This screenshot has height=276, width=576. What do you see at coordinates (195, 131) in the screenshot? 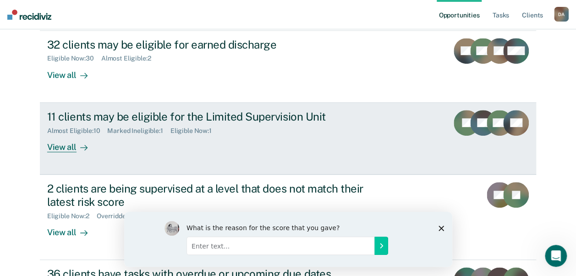
I see `div: Eligible Now : 1` at bounding box center [195, 131].